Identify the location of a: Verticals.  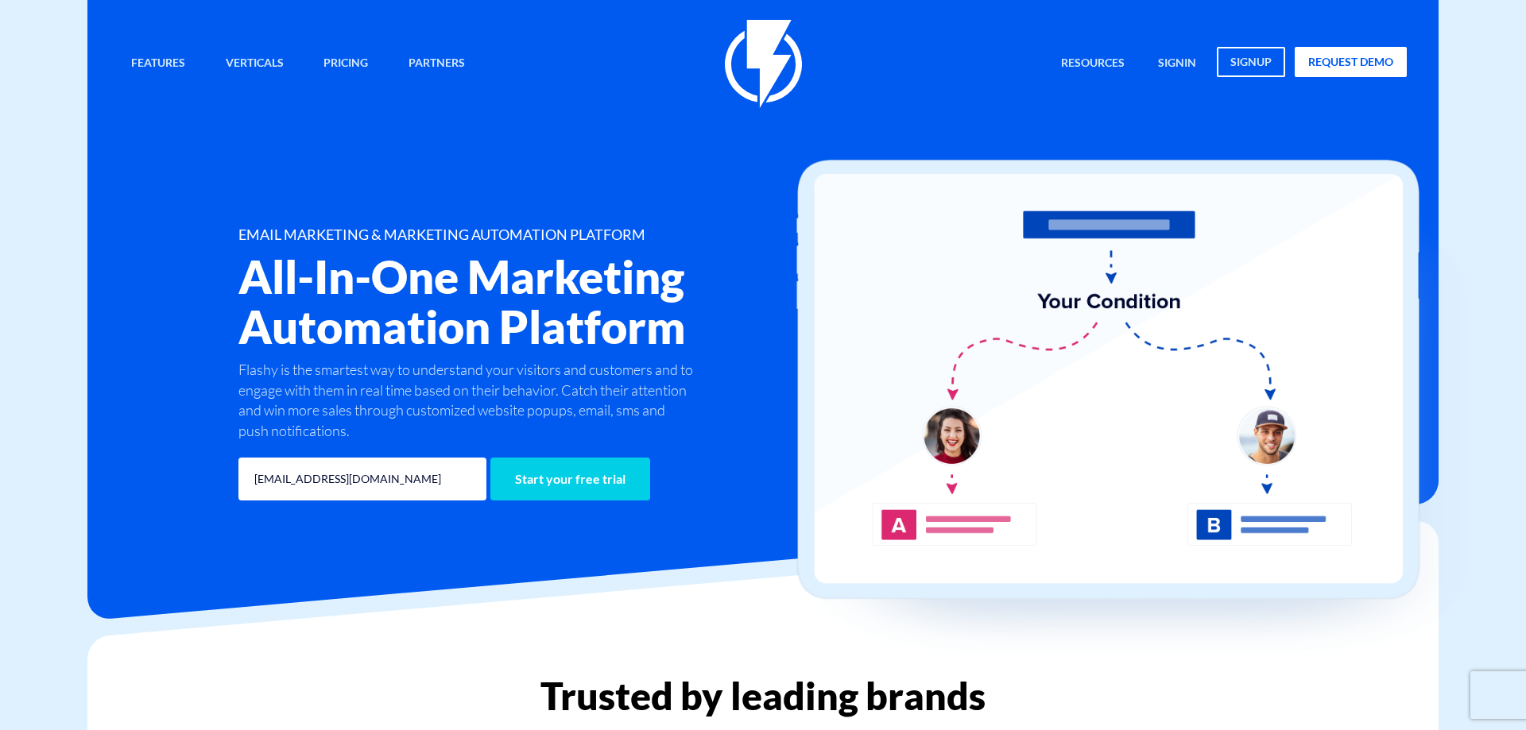
(254, 64).